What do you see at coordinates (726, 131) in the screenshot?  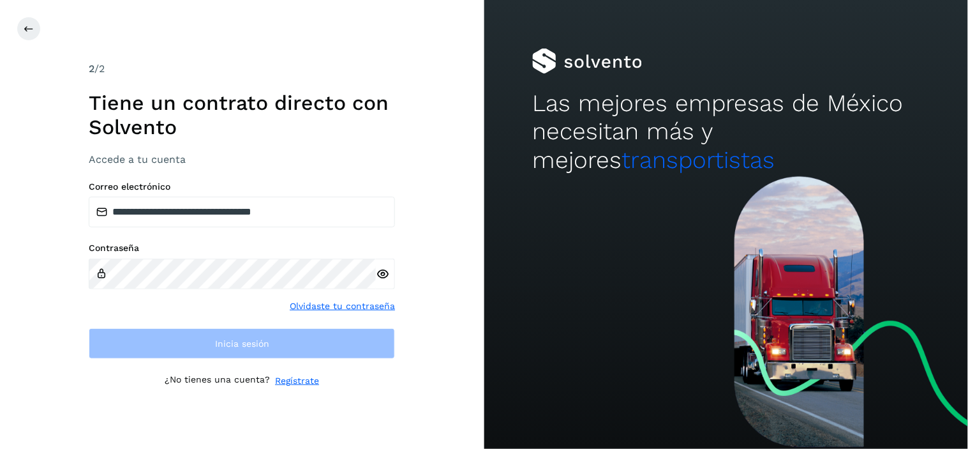 I see `h2: Las mejores empresas de México necesitan más y mejores` at bounding box center [726, 131].